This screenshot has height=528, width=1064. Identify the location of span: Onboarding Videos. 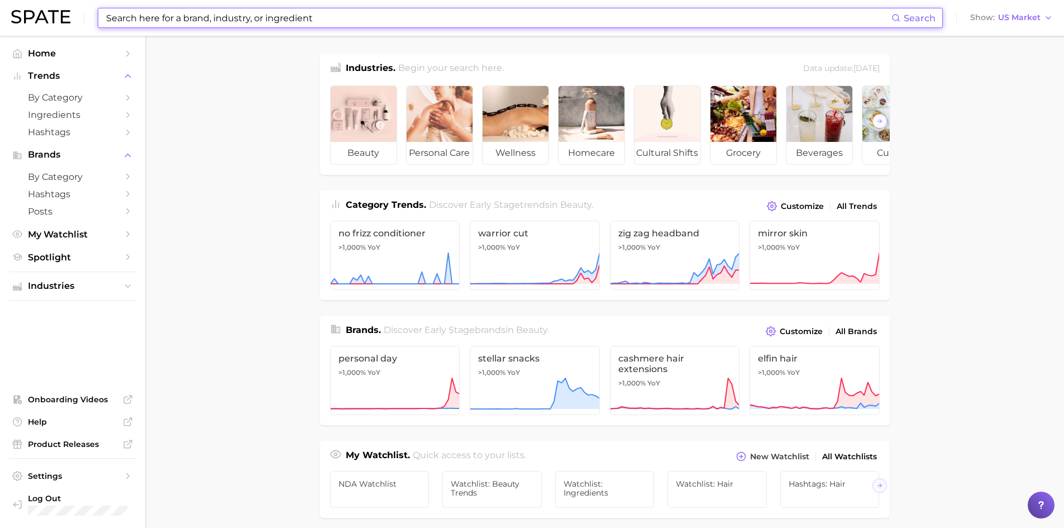
(73, 399).